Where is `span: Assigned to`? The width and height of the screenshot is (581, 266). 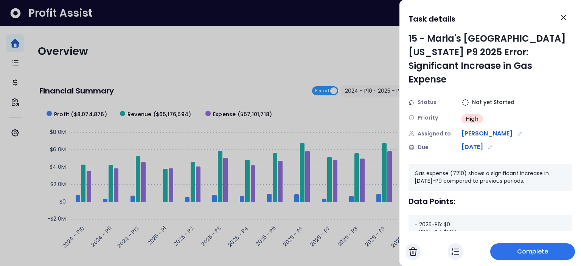
span: Assigned to is located at coordinates (434, 133).